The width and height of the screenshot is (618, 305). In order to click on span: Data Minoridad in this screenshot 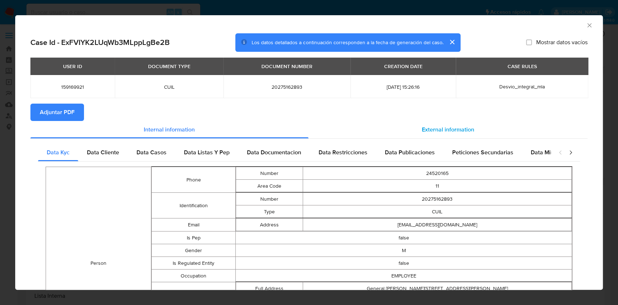, I will do `click(550, 152)`.